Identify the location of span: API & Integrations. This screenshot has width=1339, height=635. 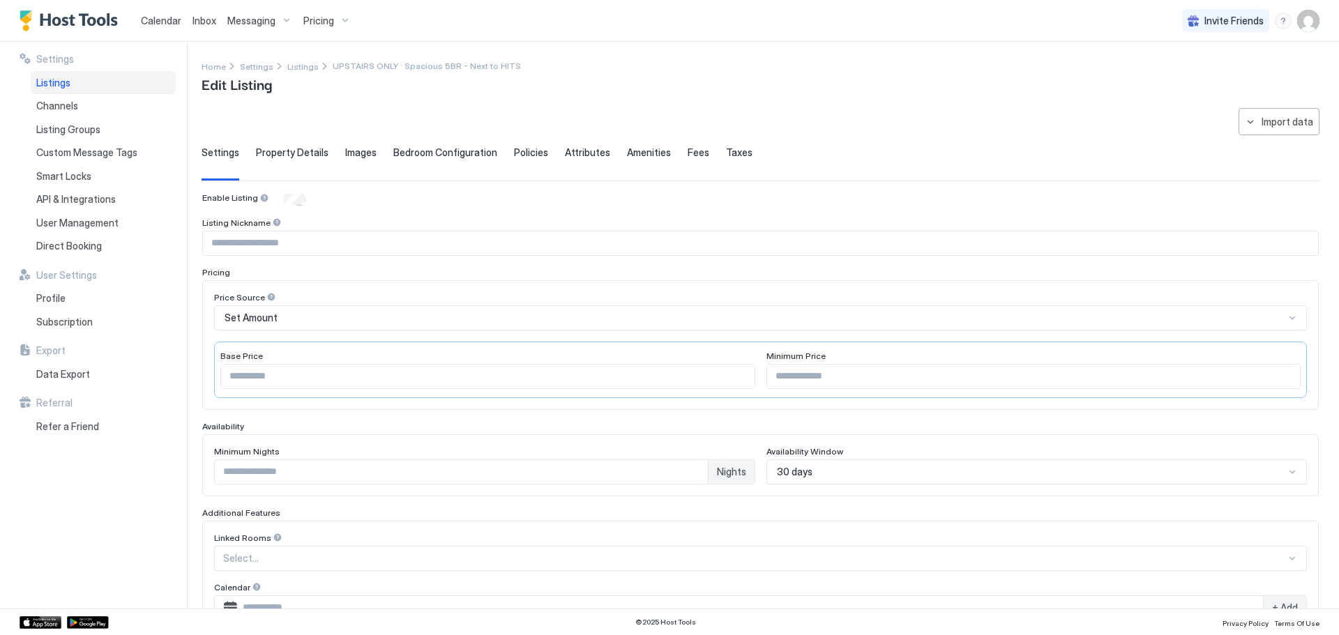
(76, 199).